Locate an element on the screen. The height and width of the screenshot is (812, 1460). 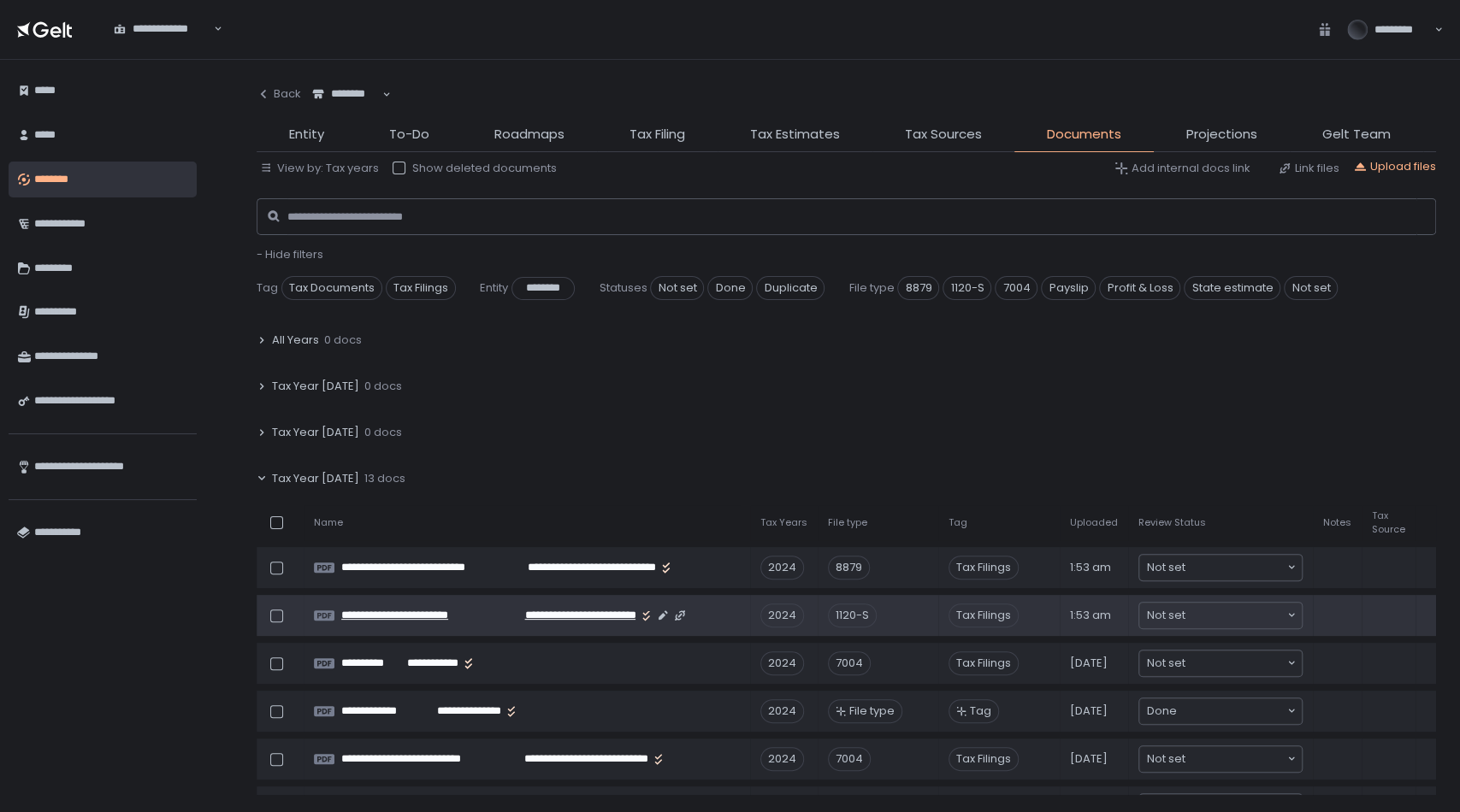
span: Statuses is located at coordinates (623, 288).